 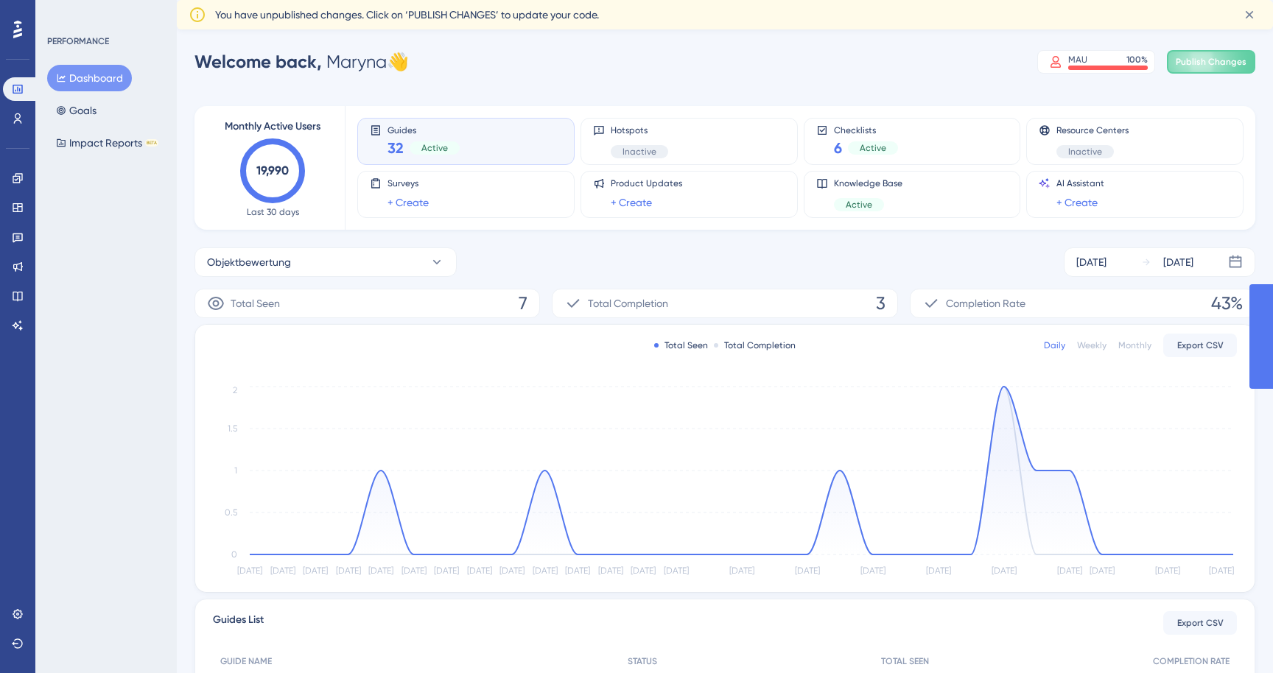 I want to click on span: Total Completion, so click(x=627, y=303).